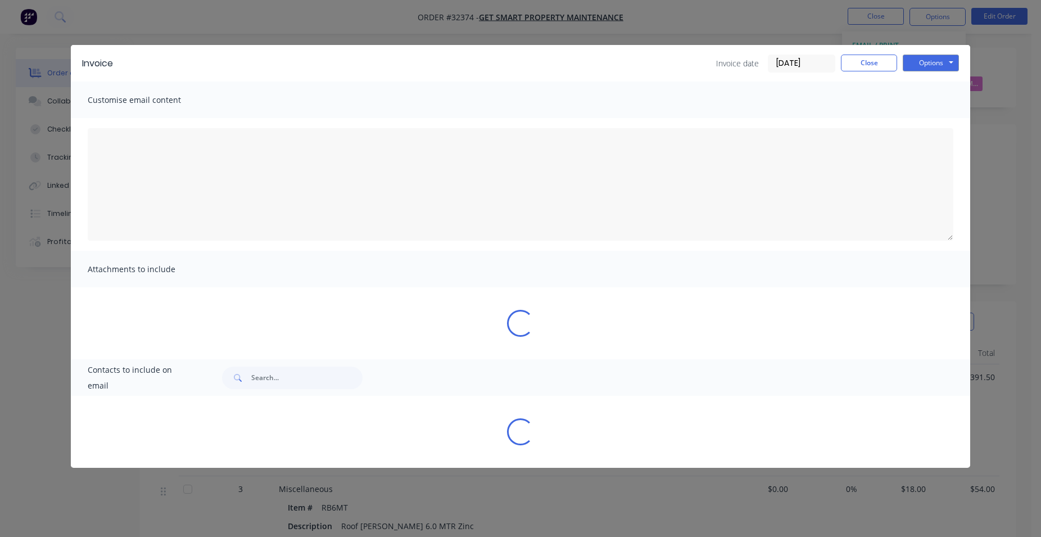  Describe the element at coordinates (149, 100) in the screenshot. I see `span: Customise email content` at that location.